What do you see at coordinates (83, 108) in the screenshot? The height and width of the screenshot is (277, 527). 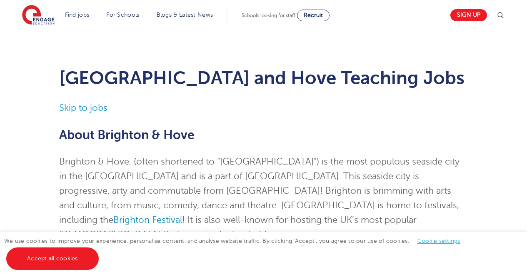 I see `a: Skip to jobs` at bounding box center [83, 108].